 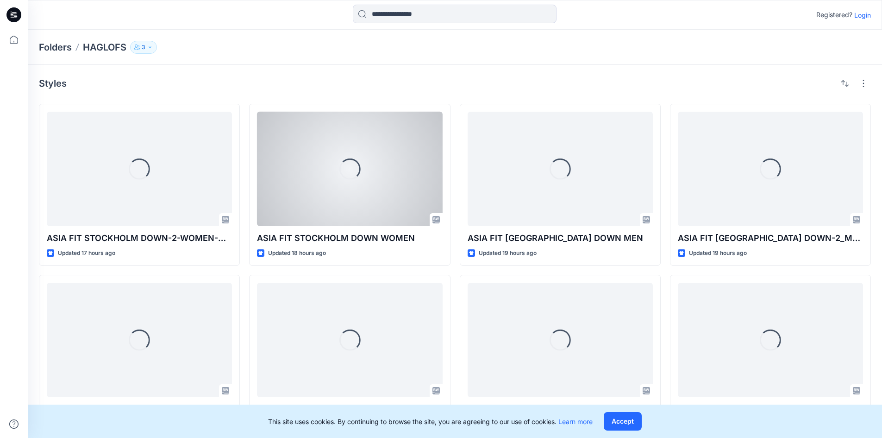 What do you see at coordinates (53, 83) in the screenshot?
I see `h4: Styles` at bounding box center [53, 83].